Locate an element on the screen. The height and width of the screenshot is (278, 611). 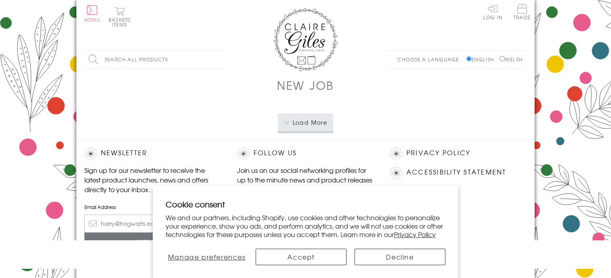
input: Search is located at coordinates (221, 59).